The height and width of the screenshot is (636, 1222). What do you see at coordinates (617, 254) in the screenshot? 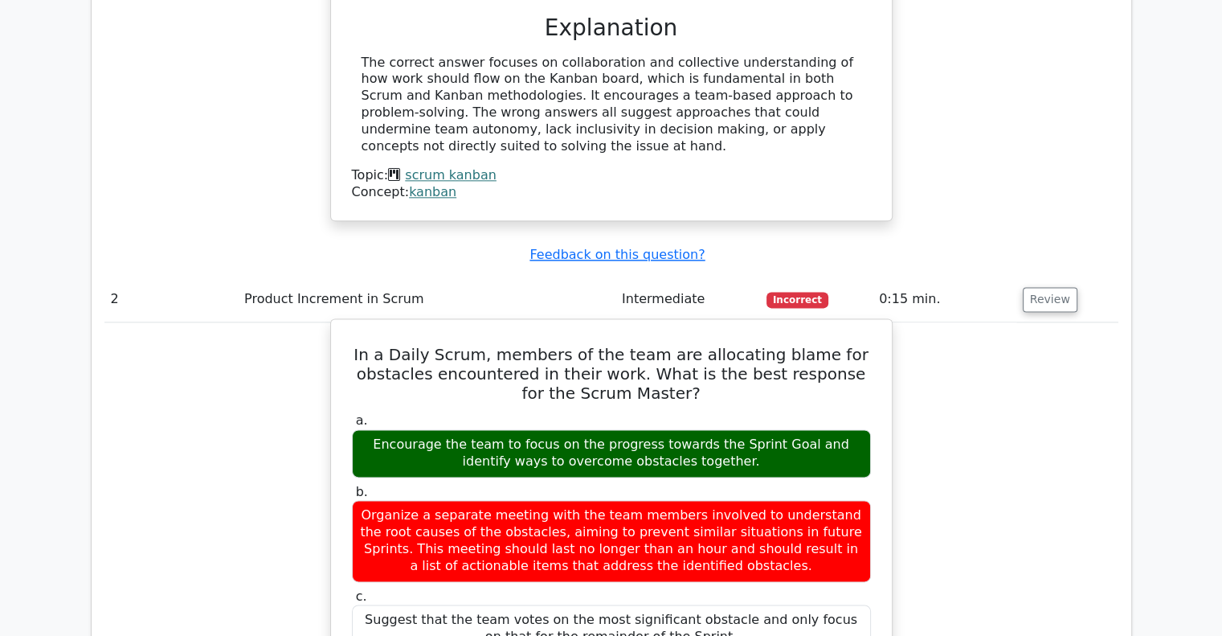
I see `a: Feedback on this question?` at bounding box center [617, 254].